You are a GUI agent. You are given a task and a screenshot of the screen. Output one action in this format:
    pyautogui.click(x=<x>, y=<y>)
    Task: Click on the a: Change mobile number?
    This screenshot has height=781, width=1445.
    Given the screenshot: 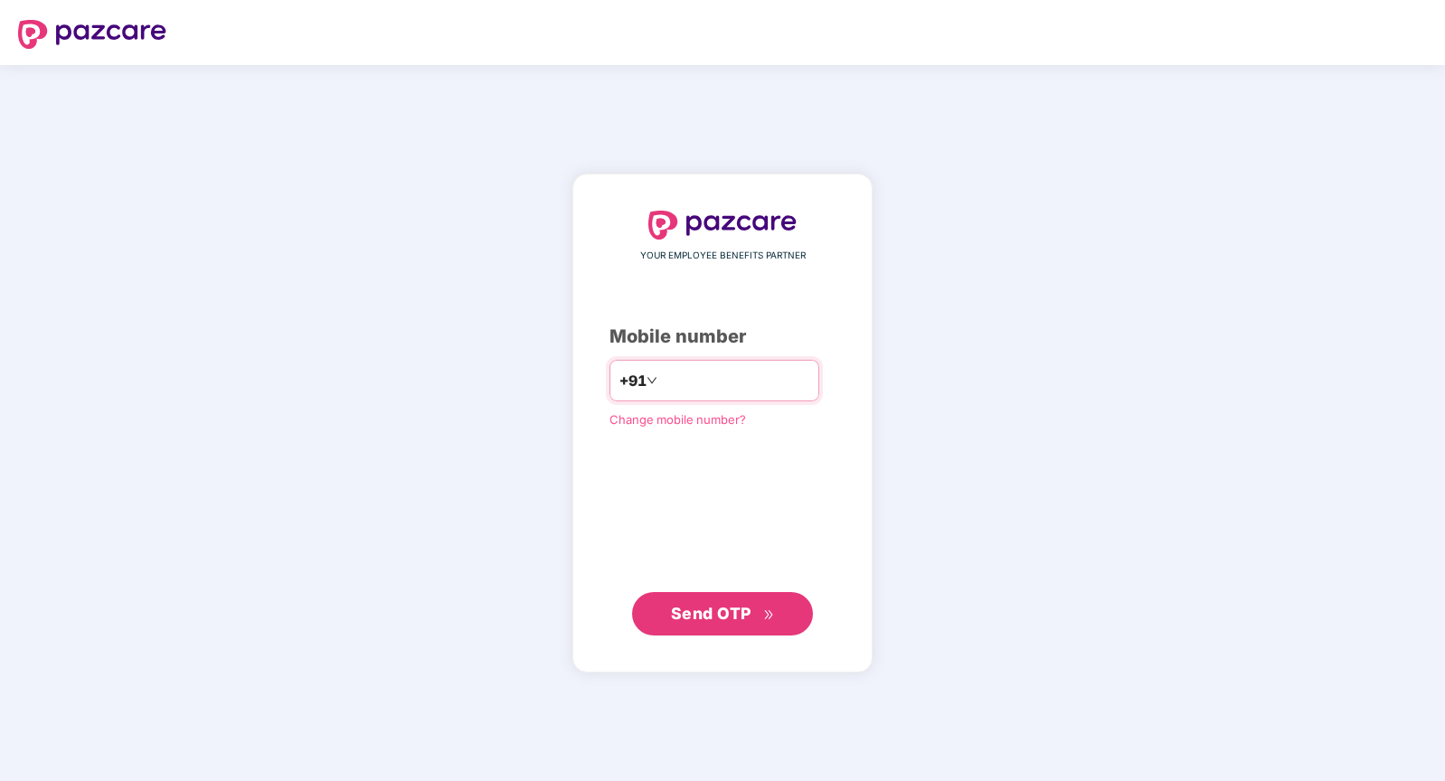 What is the action you would take?
    pyautogui.click(x=677, y=420)
    